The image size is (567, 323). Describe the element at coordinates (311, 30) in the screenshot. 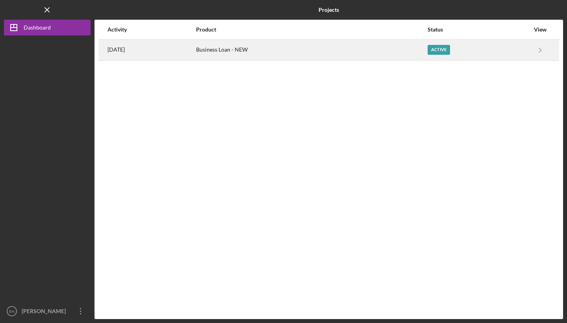

I see `div: Product` at that location.